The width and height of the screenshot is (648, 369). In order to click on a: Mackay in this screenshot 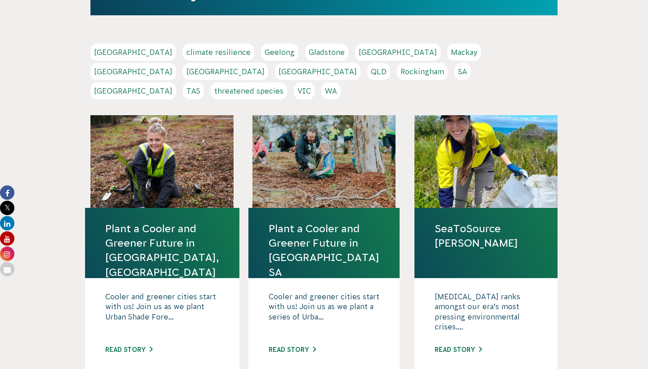, I will do `click(464, 52)`.